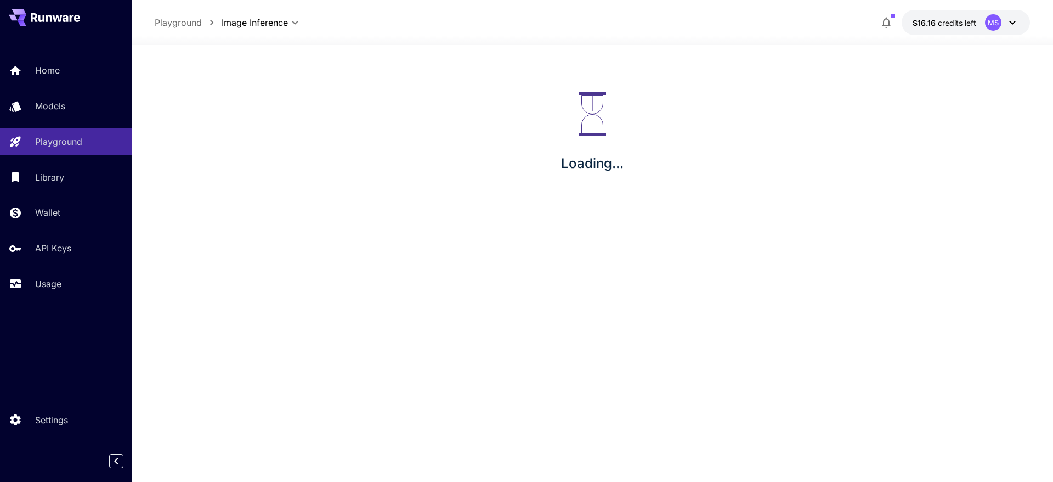 Image resolution: width=1053 pixels, height=482 pixels. What do you see at coordinates (50, 106) in the screenshot?
I see `p: Models` at bounding box center [50, 106].